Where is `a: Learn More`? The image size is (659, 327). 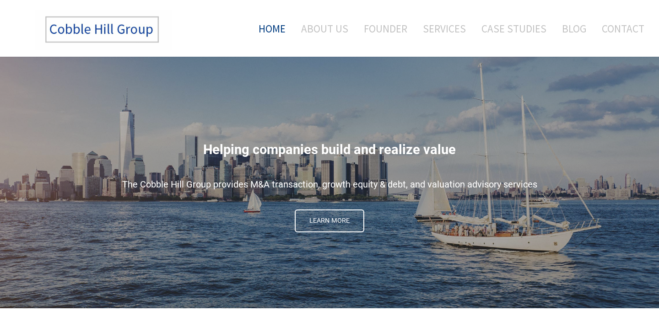 a: Learn More is located at coordinates (329, 221).